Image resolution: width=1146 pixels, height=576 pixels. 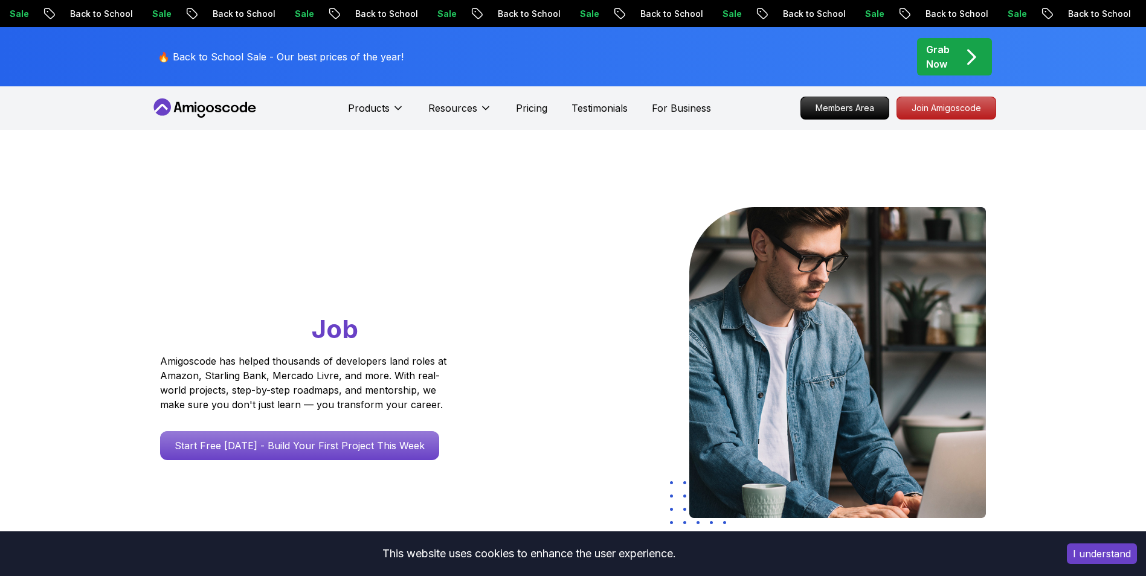 What do you see at coordinates (845, 108) in the screenshot?
I see `p: Members Area` at bounding box center [845, 108].